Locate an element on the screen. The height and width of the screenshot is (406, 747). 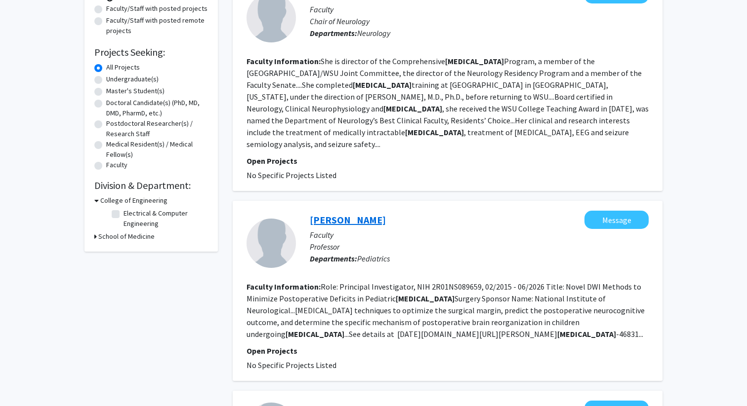
label: Doctoral Candidate(s) (PhD, MD, DMD, PharmD, etc.) is located at coordinates (157, 108).